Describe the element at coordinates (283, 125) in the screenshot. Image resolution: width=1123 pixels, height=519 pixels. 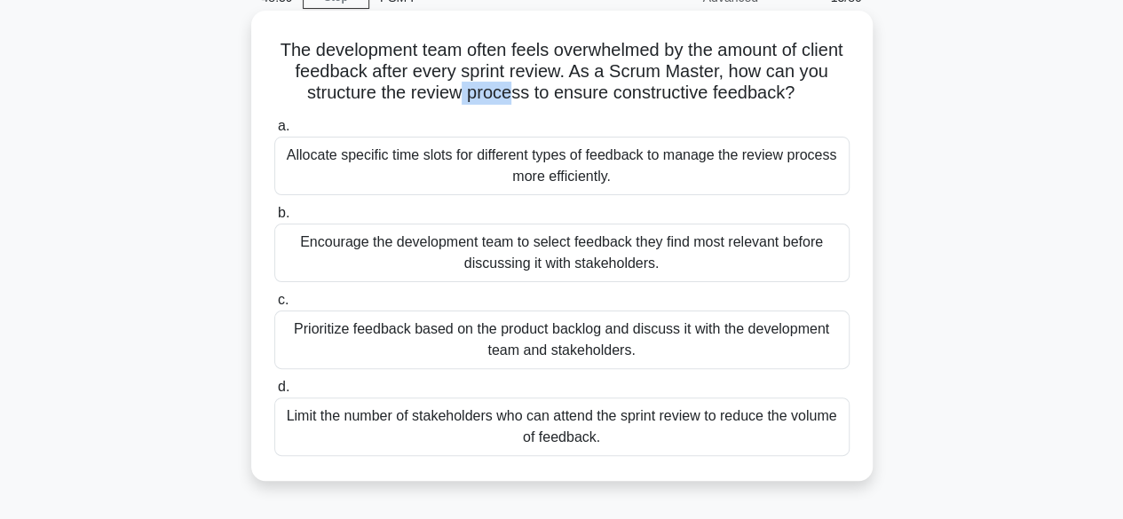
I see `span: a.` at that location.